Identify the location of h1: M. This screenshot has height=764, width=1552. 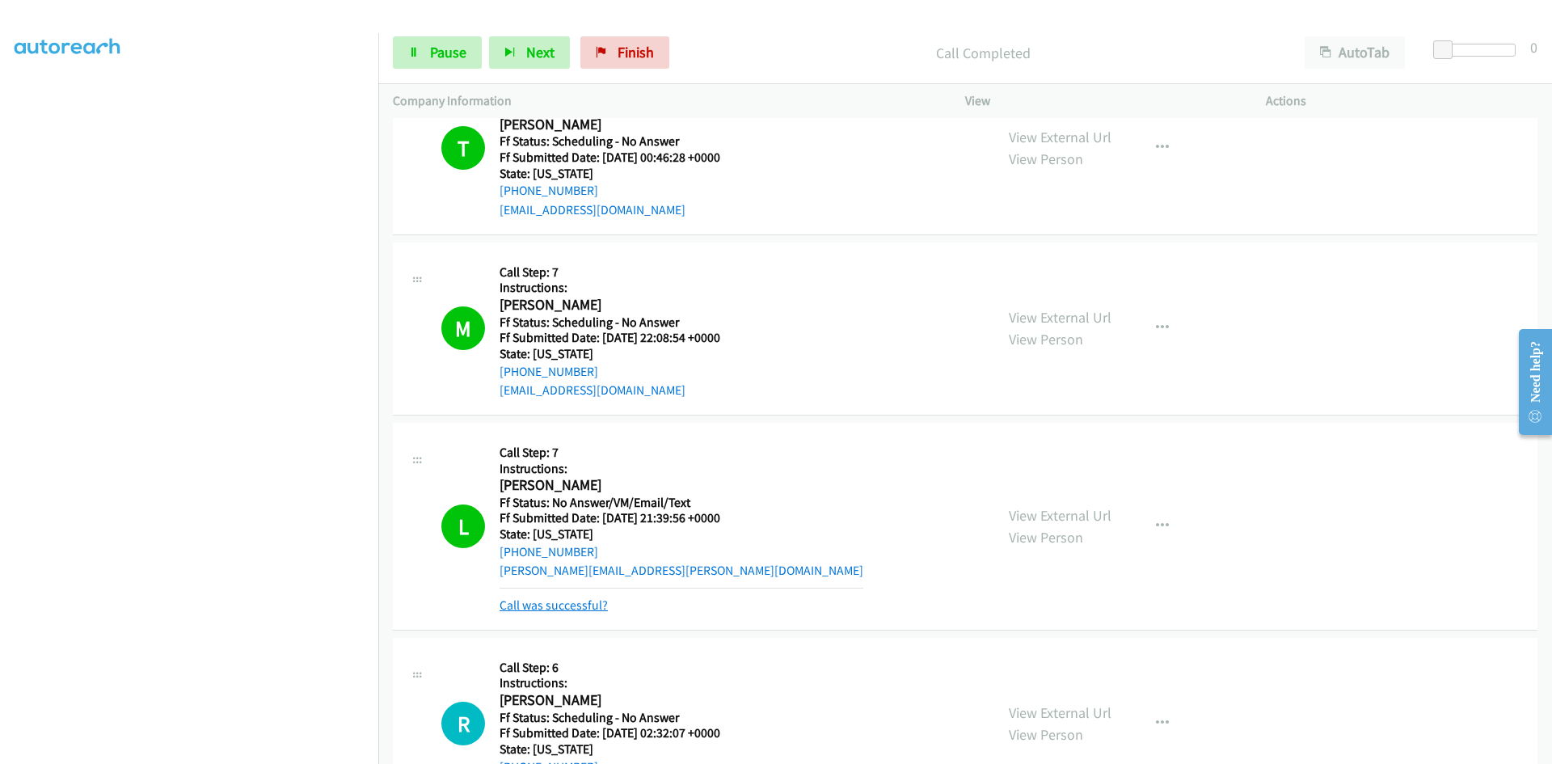
(463, 328).